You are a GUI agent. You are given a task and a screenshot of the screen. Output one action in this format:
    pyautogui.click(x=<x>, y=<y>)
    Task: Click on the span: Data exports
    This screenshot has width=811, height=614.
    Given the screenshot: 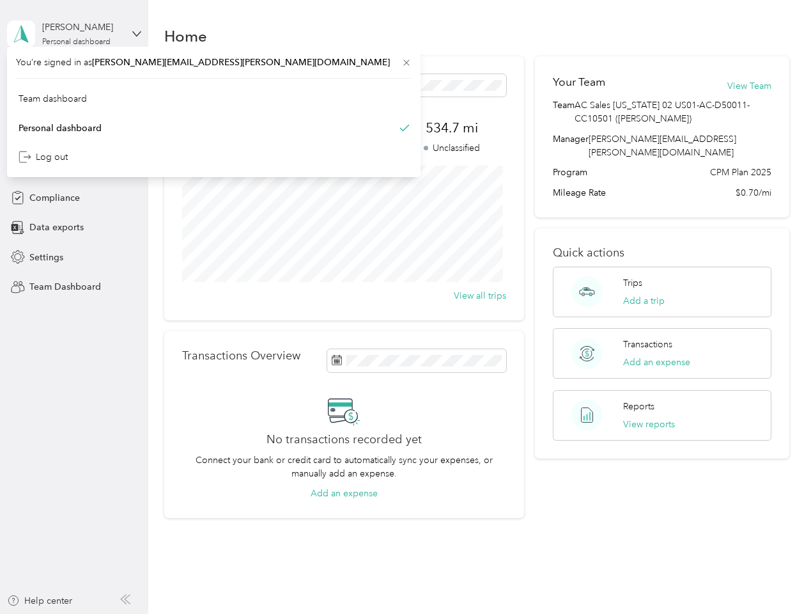 What is the action you would take?
    pyautogui.click(x=56, y=227)
    